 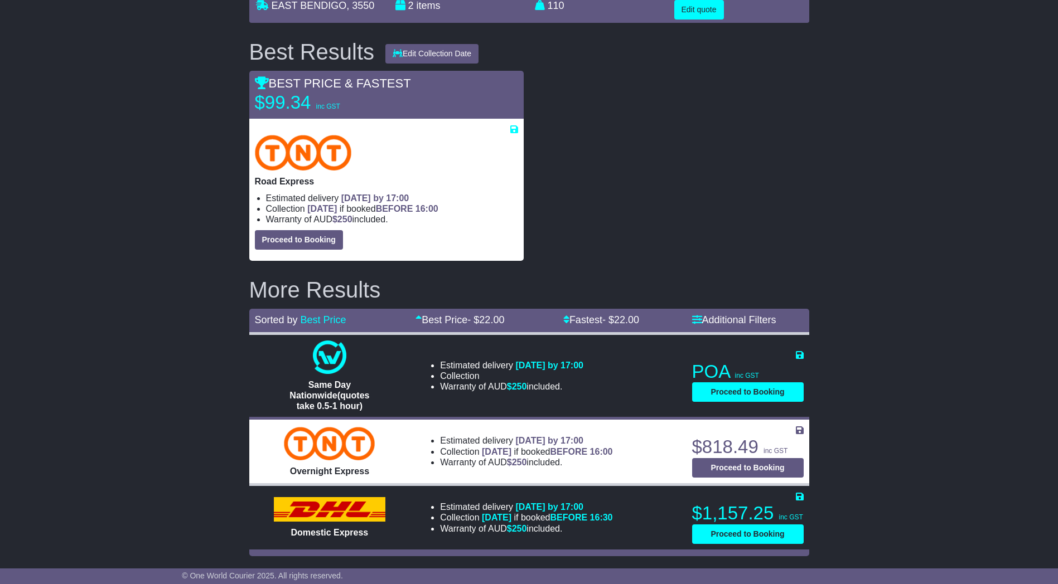 I want to click on span: Sorted by, so click(x=276, y=320).